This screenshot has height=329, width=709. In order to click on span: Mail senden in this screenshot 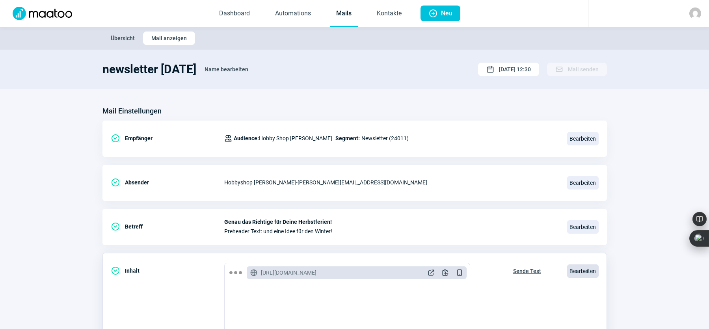, I will do `click(584, 69)`.